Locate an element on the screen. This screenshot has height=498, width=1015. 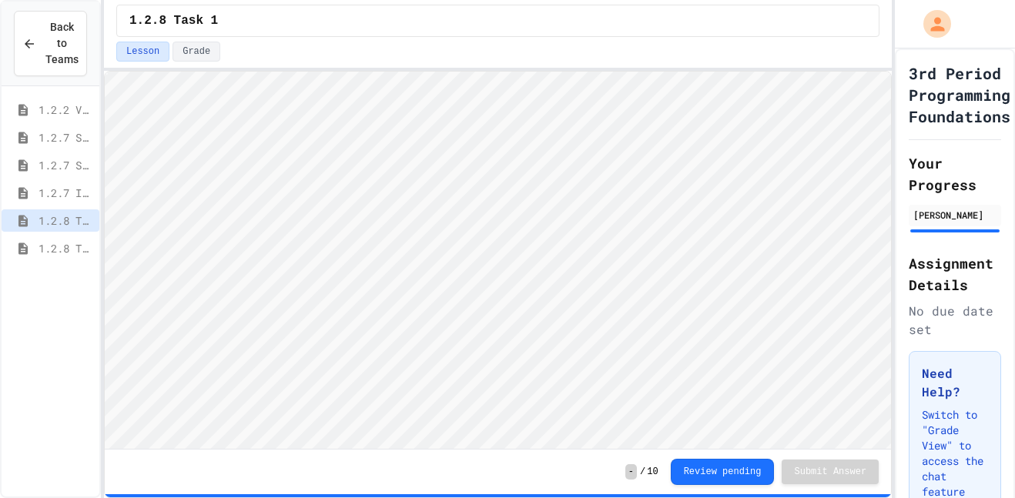
span: 1.2.7 Sequencing is located at coordinates (65, 137).